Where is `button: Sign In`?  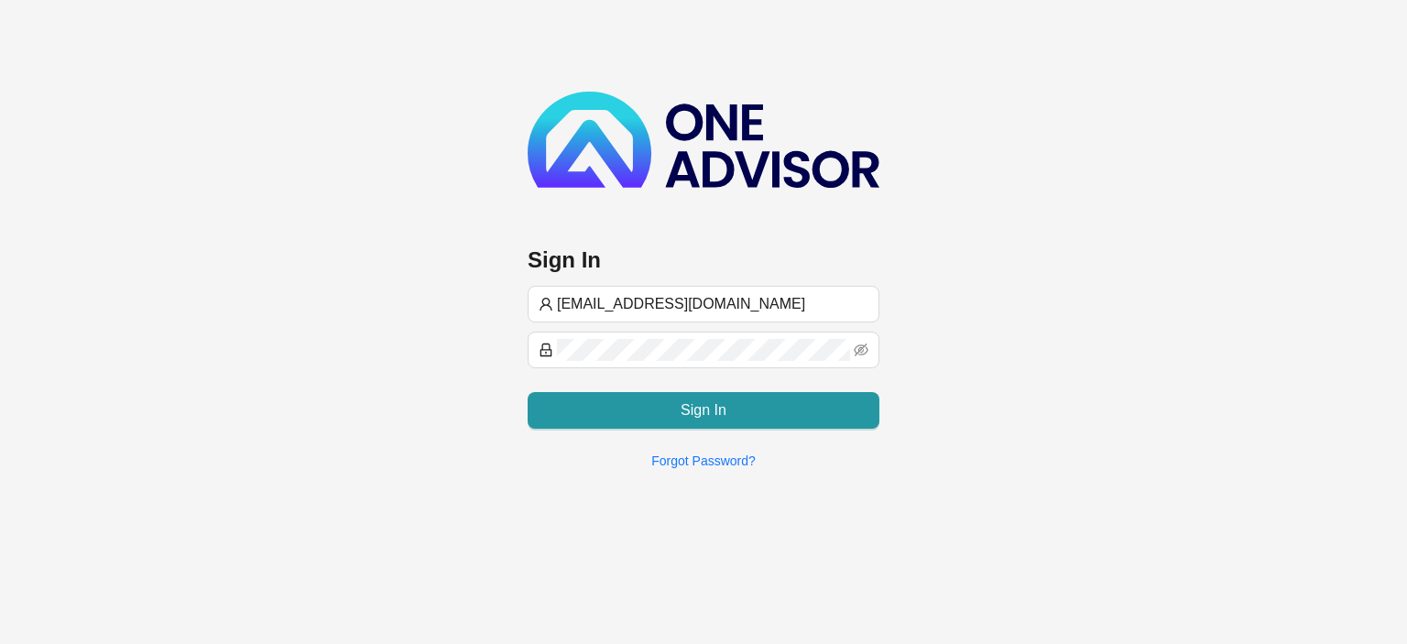 button: Sign In is located at coordinates (703, 410).